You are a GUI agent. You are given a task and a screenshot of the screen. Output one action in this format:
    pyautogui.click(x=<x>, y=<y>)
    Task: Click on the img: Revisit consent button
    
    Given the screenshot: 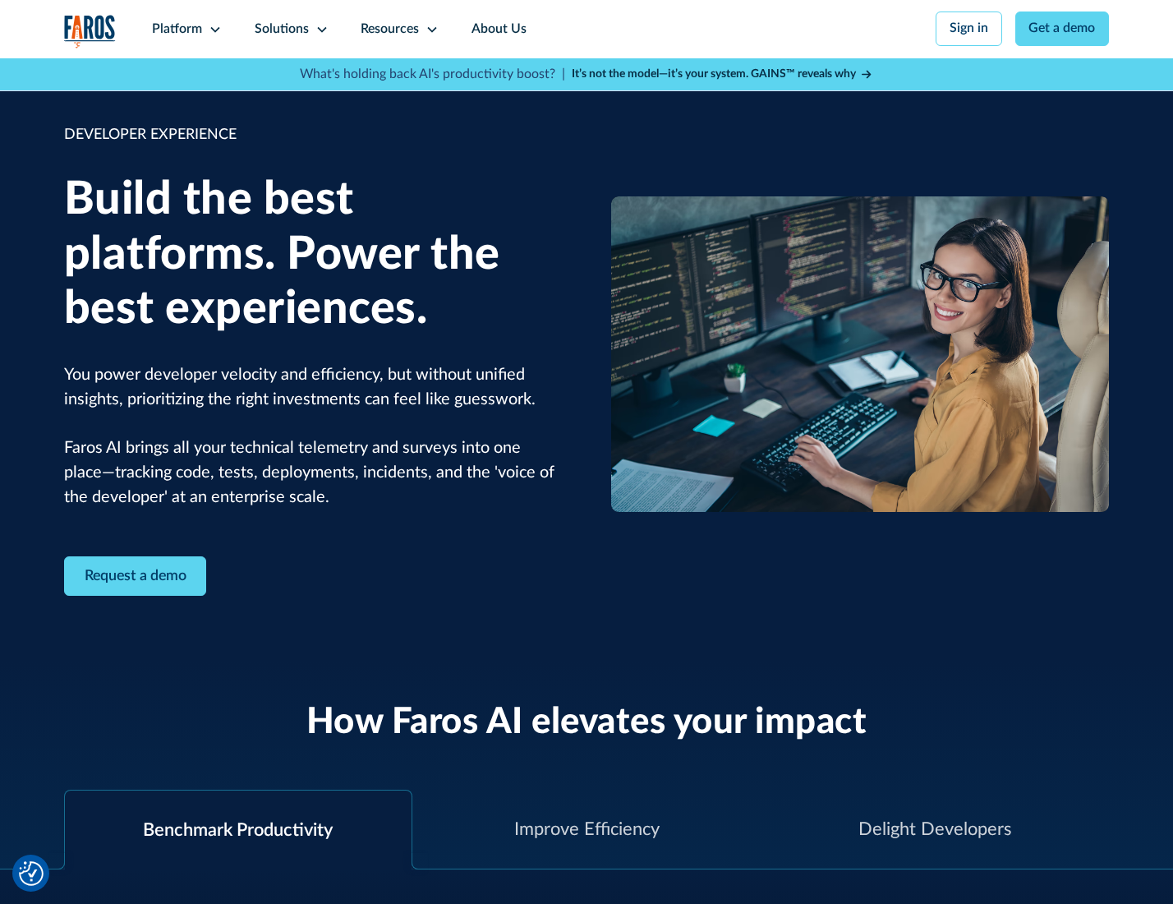 What is the action you would take?
    pyautogui.click(x=31, y=873)
    